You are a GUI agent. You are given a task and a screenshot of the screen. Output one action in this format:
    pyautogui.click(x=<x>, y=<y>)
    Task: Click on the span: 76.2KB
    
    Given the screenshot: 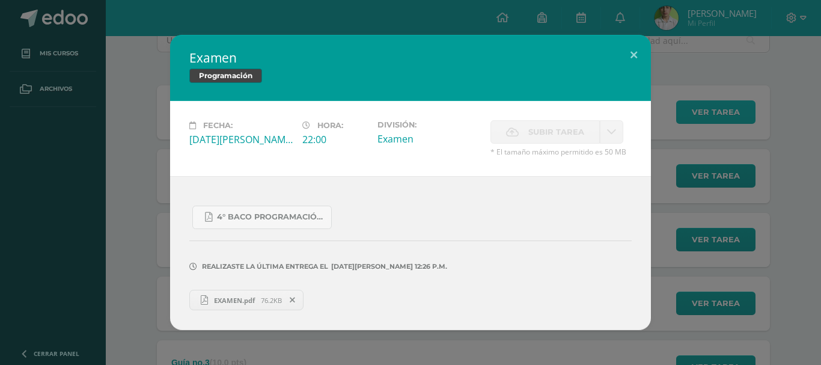 What is the action you would take?
    pyautogui.click(x=271, y=300)
    